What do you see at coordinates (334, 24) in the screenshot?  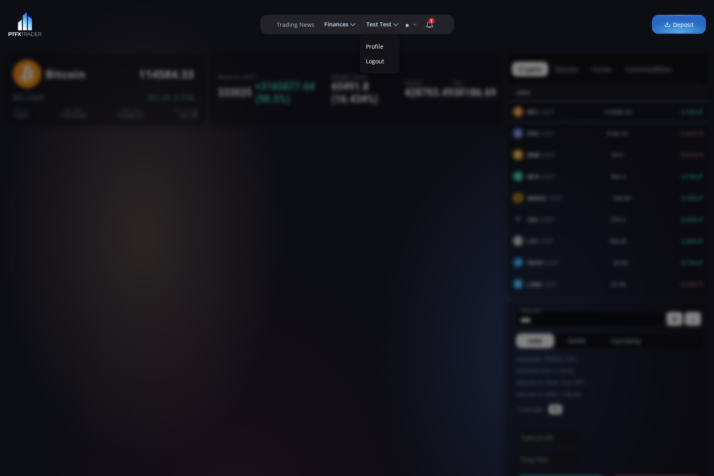 I see `span: Finances` at bounding box center [334, 24].